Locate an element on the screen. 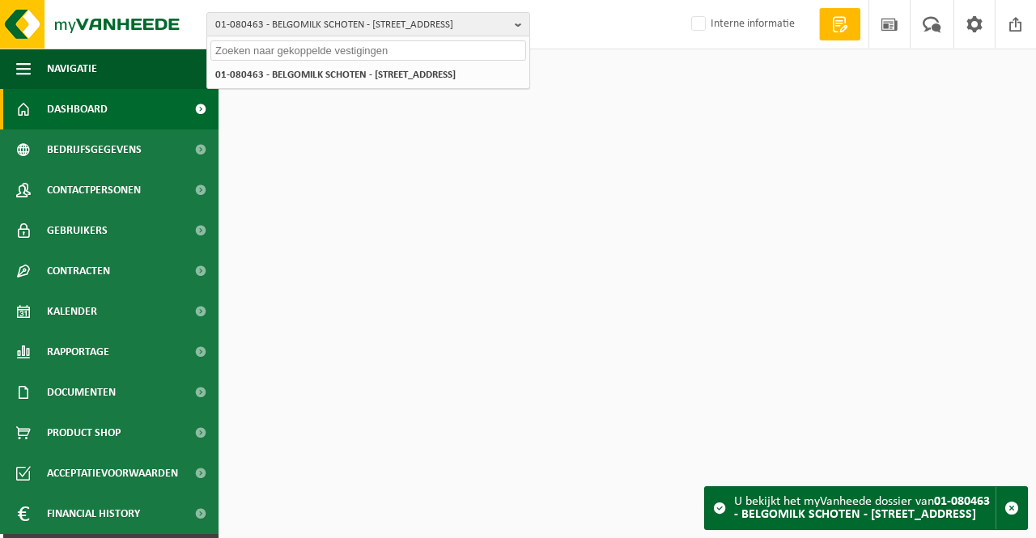  span: Navigatie is located at coordinates (72, 69).